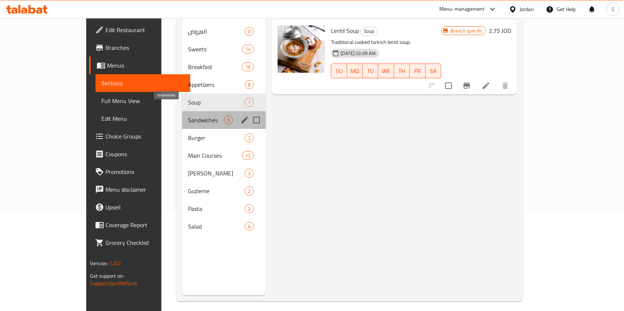  Describe the element at coordinates (140, 48) in the screenshot. I see `a: Branches` at that location.